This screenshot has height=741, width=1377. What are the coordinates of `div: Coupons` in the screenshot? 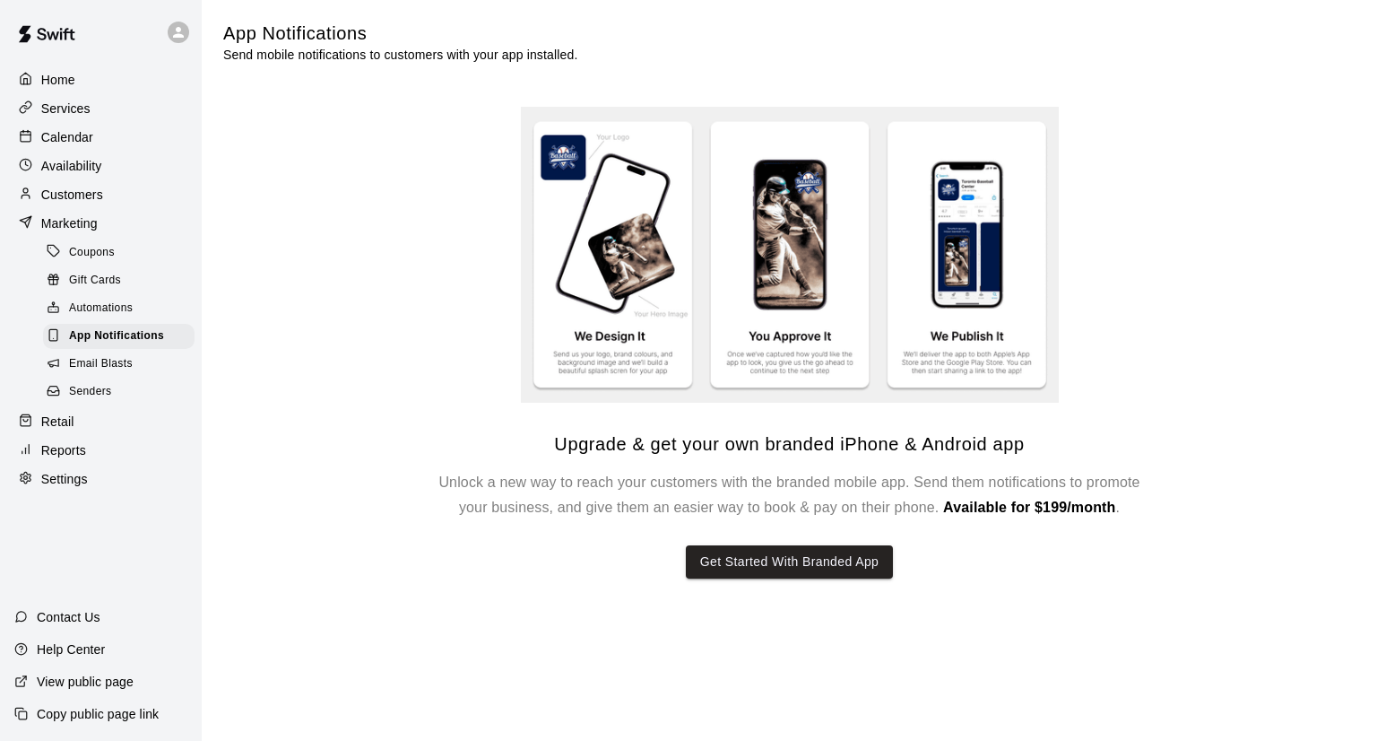 It's located at (118, 253).